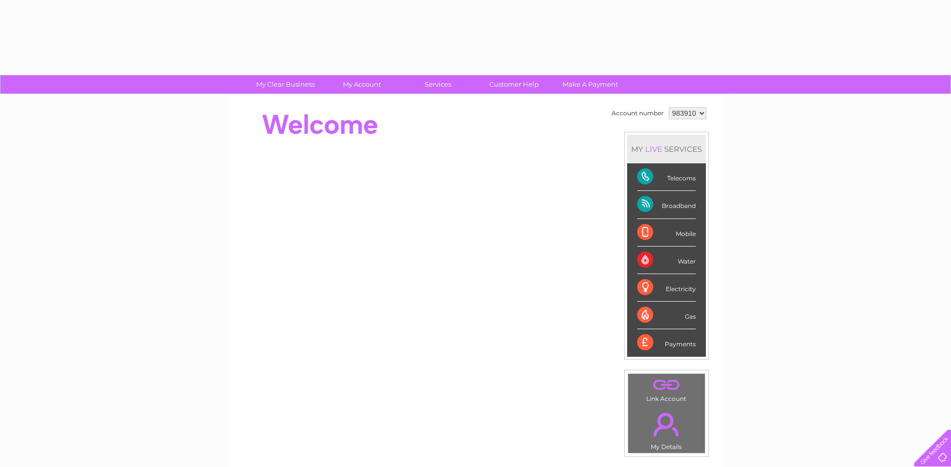 Image resolution: width=951 pixels, height=467 pixels. I want to click on a: Make A Payment, so click(590, 84).